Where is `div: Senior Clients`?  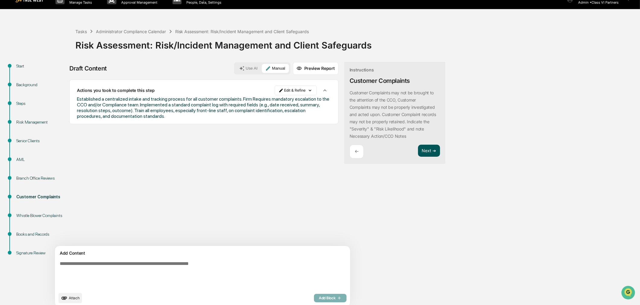
div: Senior Clients is located at coordinates (41, 141).